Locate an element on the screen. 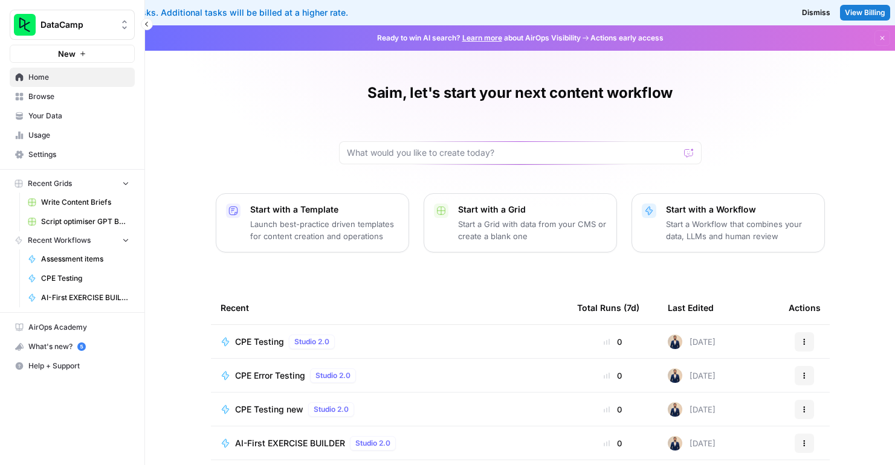 The width and height of the screenshot is (895, 465). button: Recent Grids is located at coordinates (72, 184).